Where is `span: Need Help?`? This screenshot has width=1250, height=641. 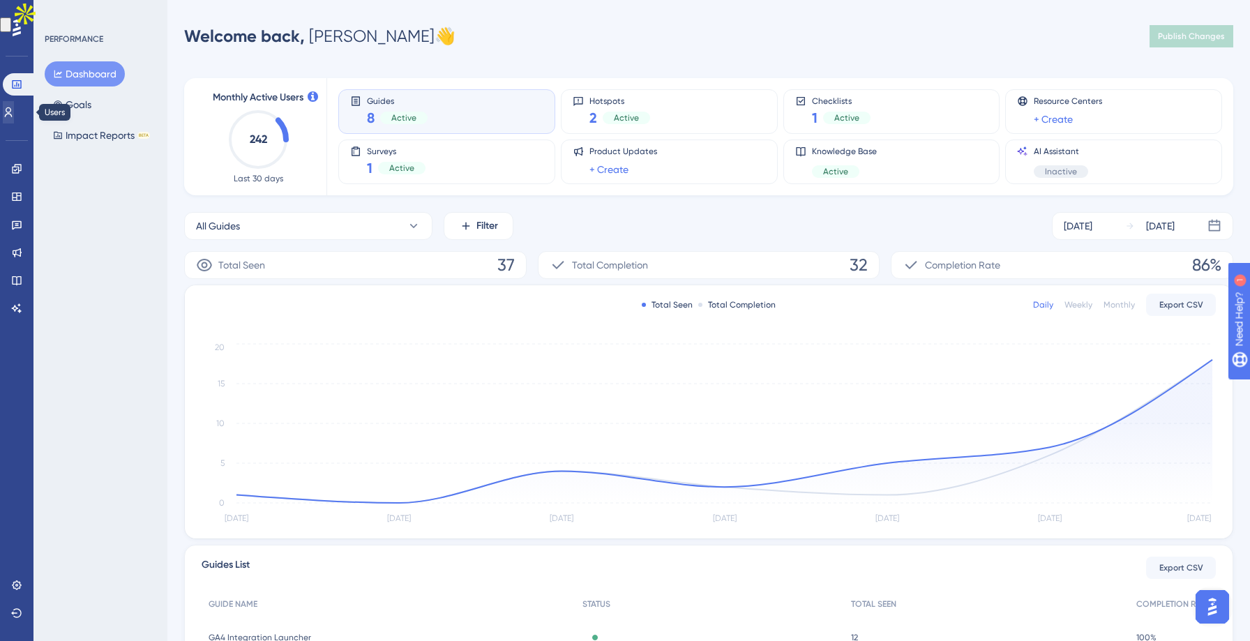 span: Need Help? is located at coordinates (60, 12).